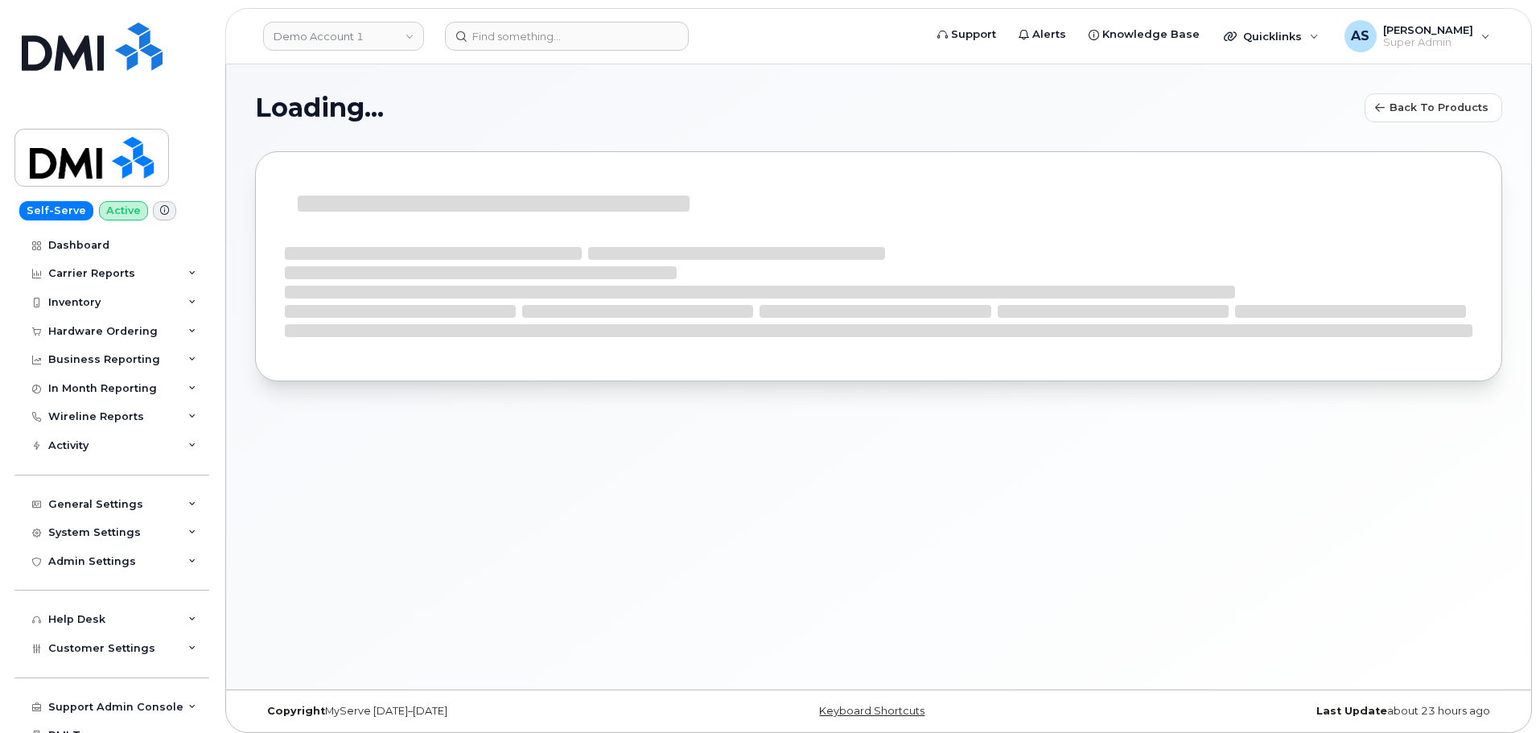 The image size is (1540, 733). Describe the element at coordinates (1351, 710) in the screenshot. I see `strong: Last Update` at that location.